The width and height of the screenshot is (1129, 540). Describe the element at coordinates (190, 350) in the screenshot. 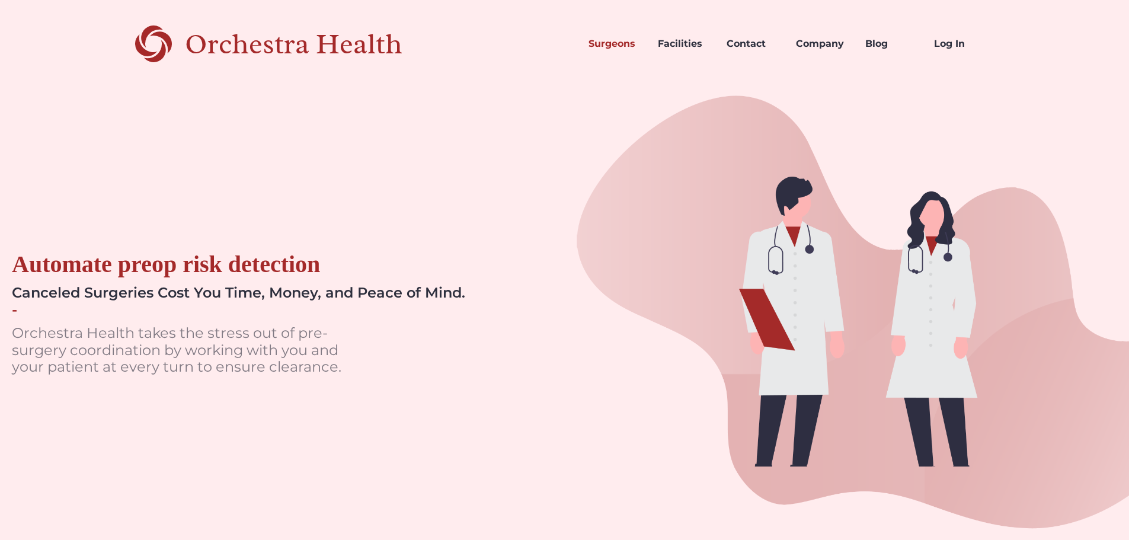

I see `p: Orchestra Health takes the stress out of pre-surgery coordination by working with you and your pa...` at that location.